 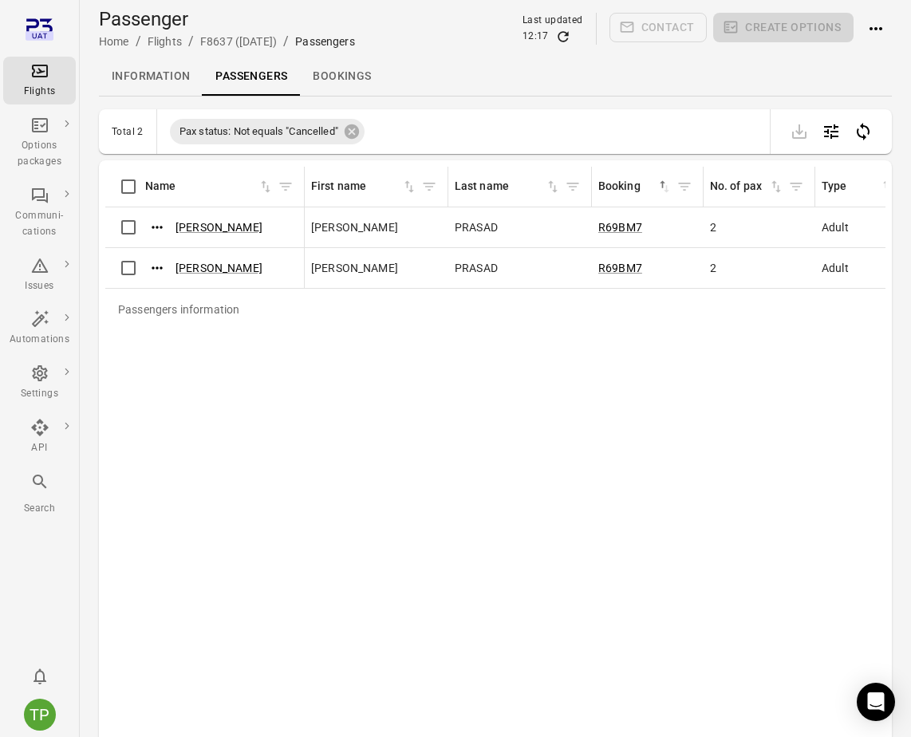 I want to click on div: No. of pax, so click(x=739, y=187).